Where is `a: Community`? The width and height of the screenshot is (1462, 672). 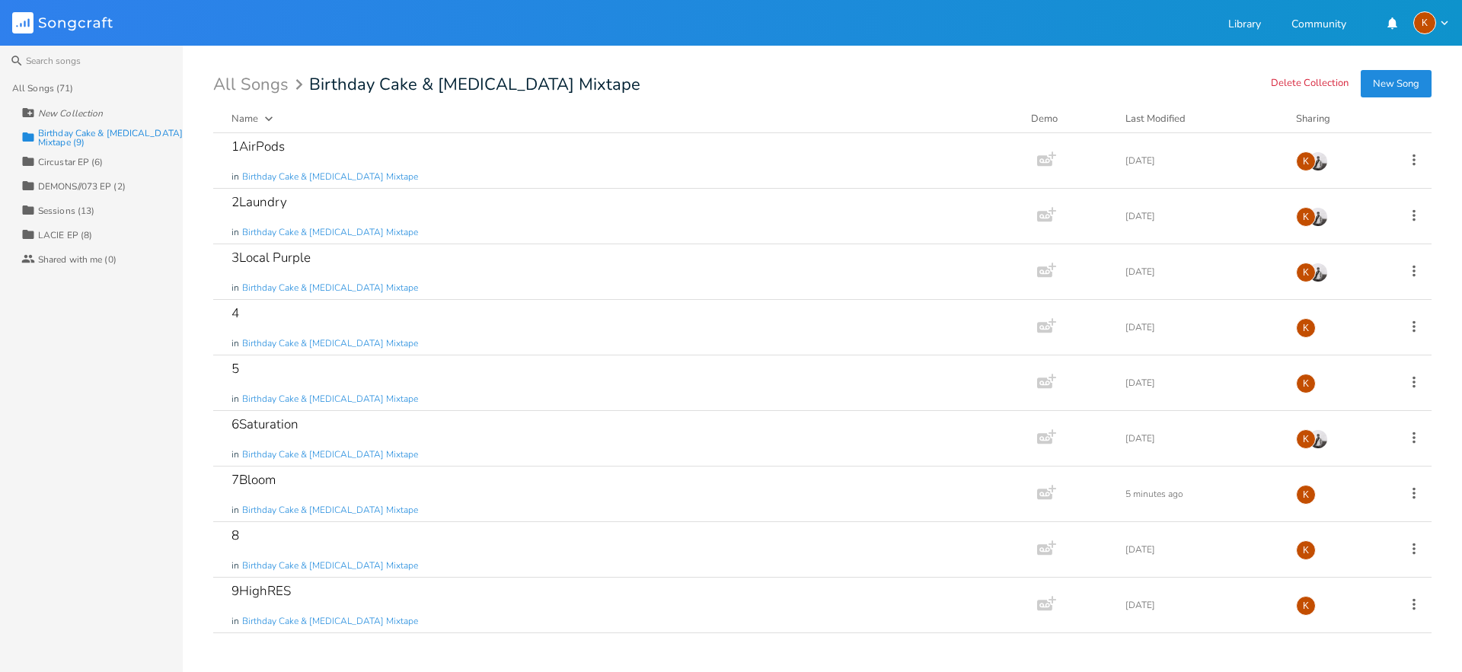
a: Community is located at coordinates (1319, 25).